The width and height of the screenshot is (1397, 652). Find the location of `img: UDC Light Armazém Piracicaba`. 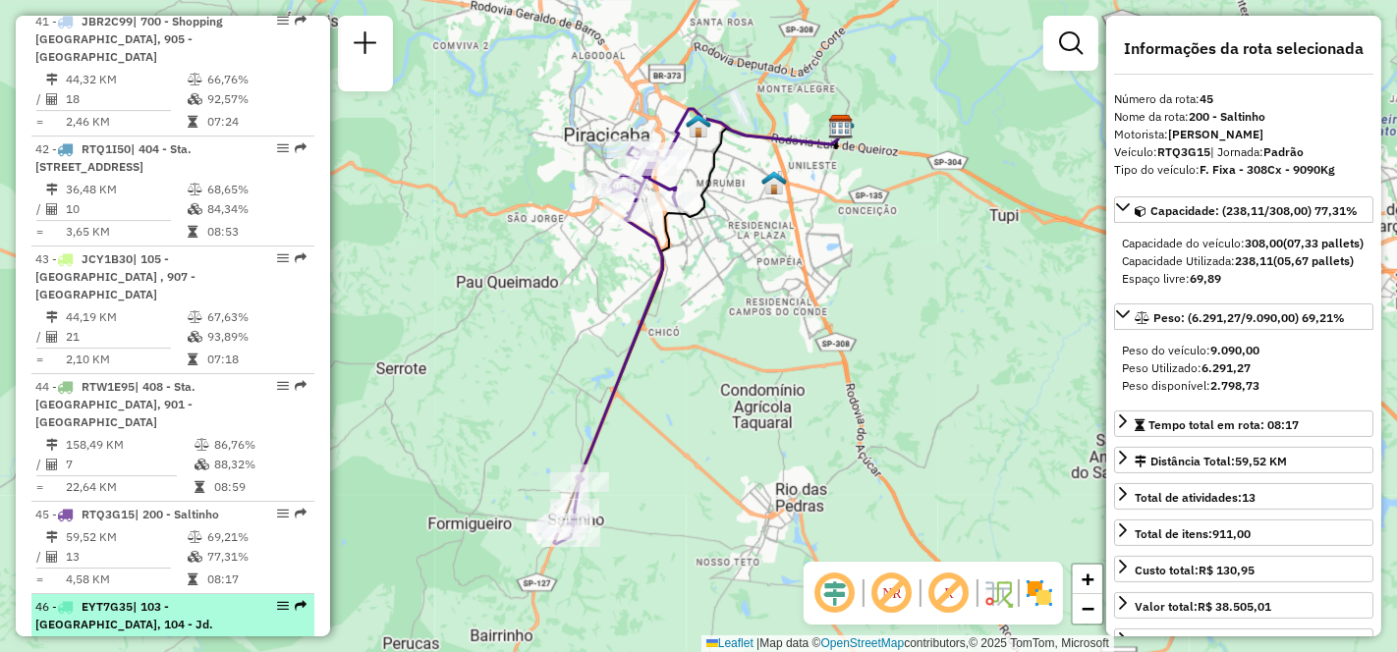

img: UDC Light Armazém Piracicaba is located at coordinates (698, 126).